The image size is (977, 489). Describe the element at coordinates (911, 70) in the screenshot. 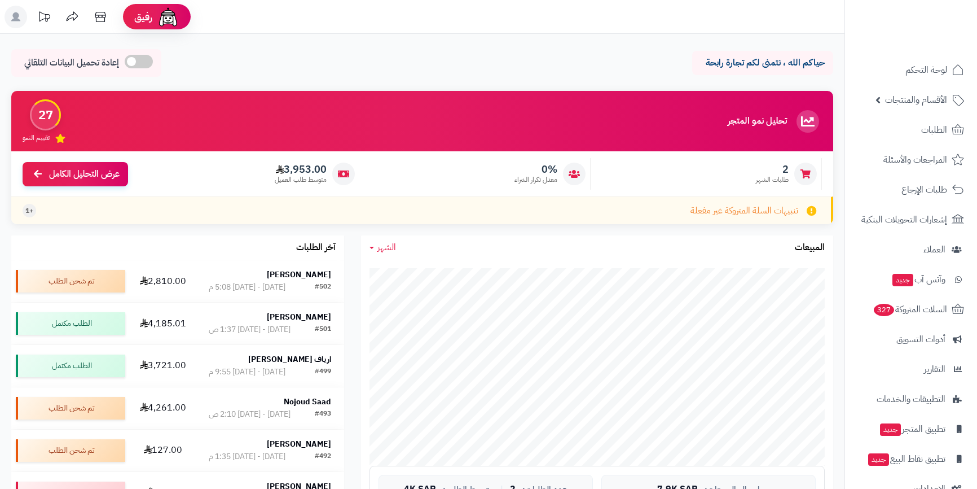

I see `a: لوحة التحكم` at that location.